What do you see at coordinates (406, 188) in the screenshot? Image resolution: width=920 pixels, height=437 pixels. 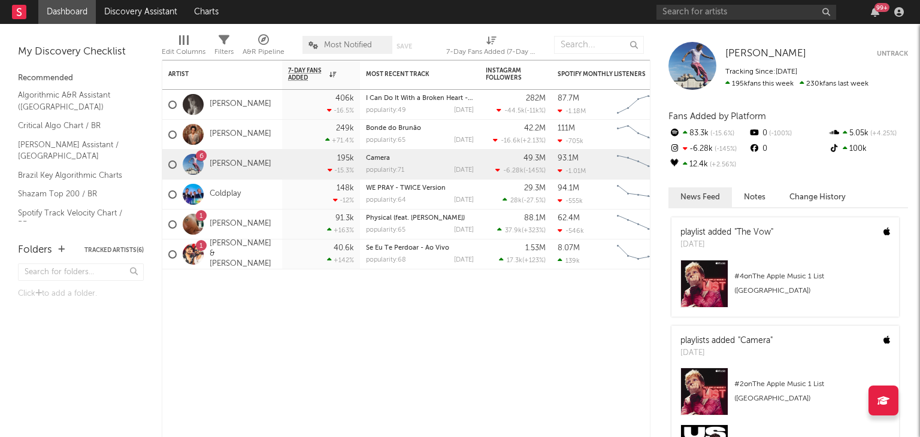 I see `a: WE PRAY - TWICE Version` at bounding box center [406, 188].